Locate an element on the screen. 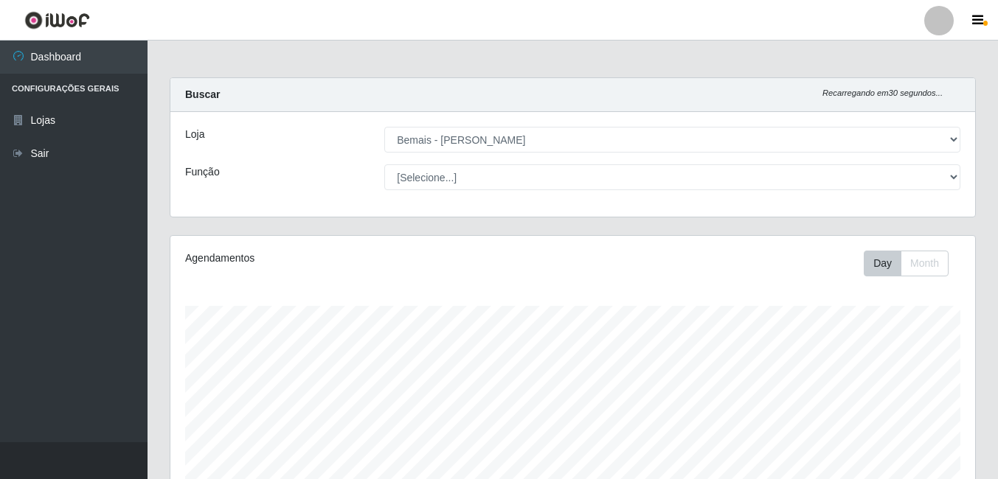  div: First group is located at coordinates (906, 263).